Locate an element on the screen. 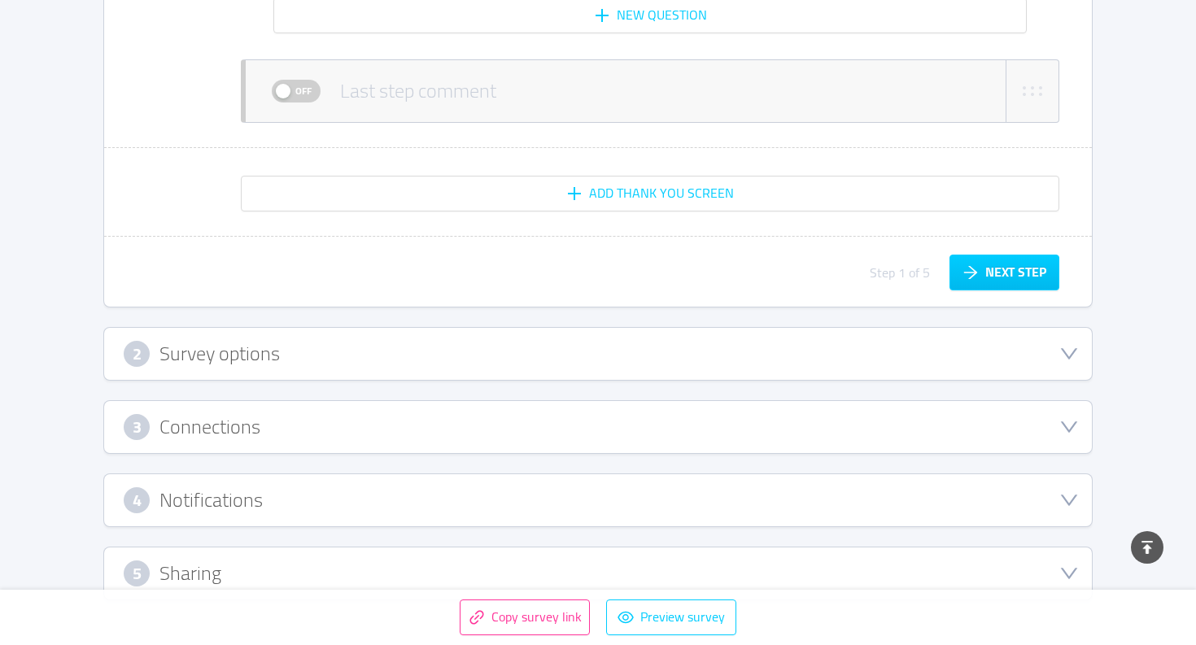  h3: Sharing is located at coordinates (190, 573).